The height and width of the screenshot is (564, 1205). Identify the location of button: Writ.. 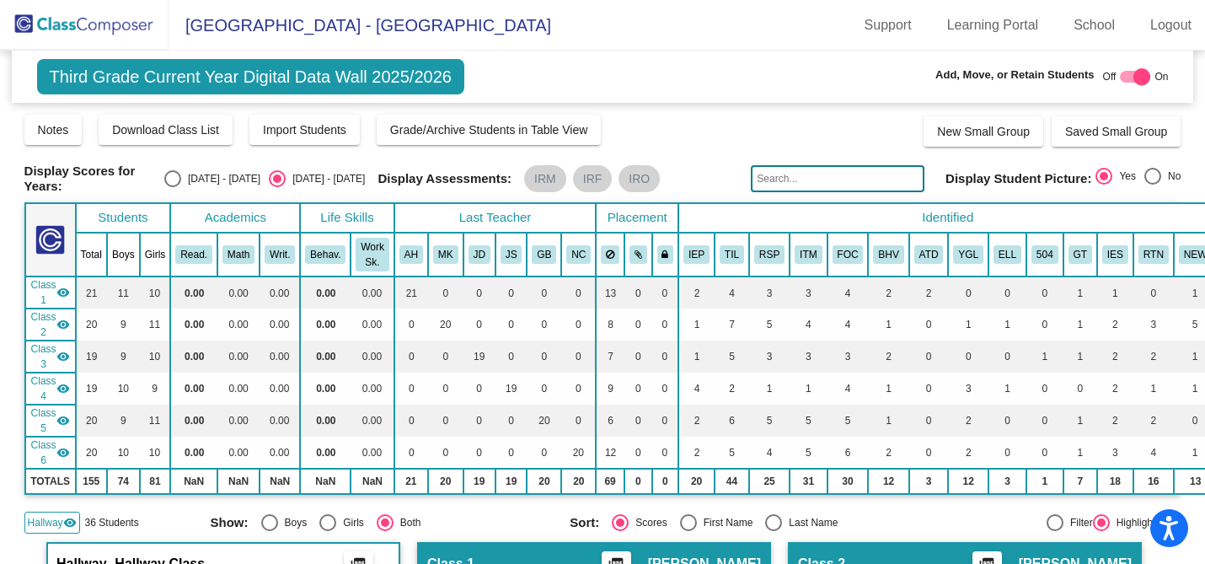
(280, 255).